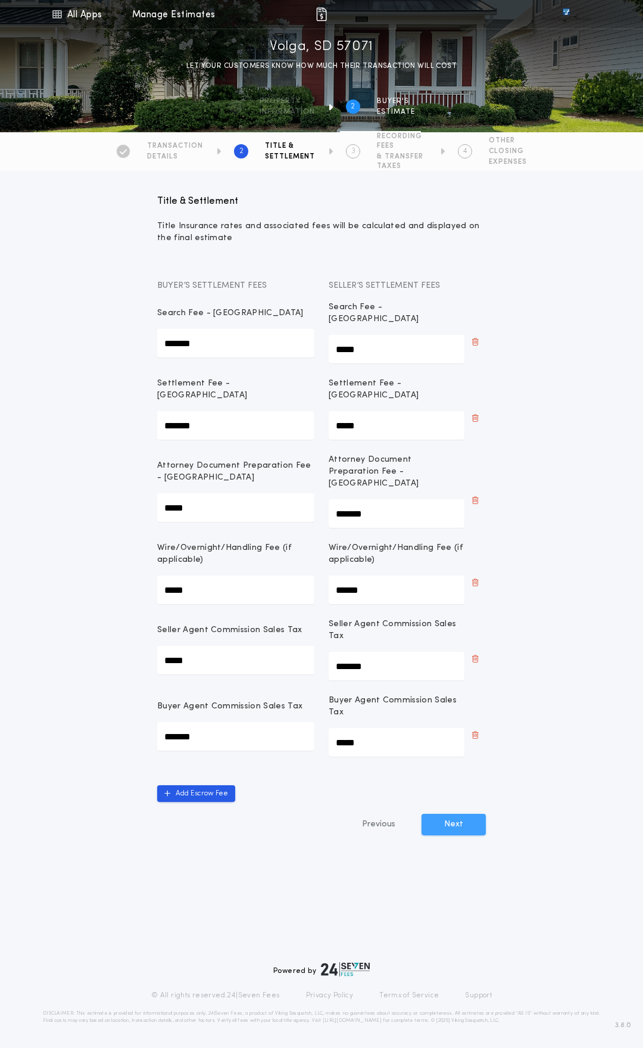  What do you see at coordinates (322, 14) in the screenshot?
I see `img: img` at bounding box center [322, 14].